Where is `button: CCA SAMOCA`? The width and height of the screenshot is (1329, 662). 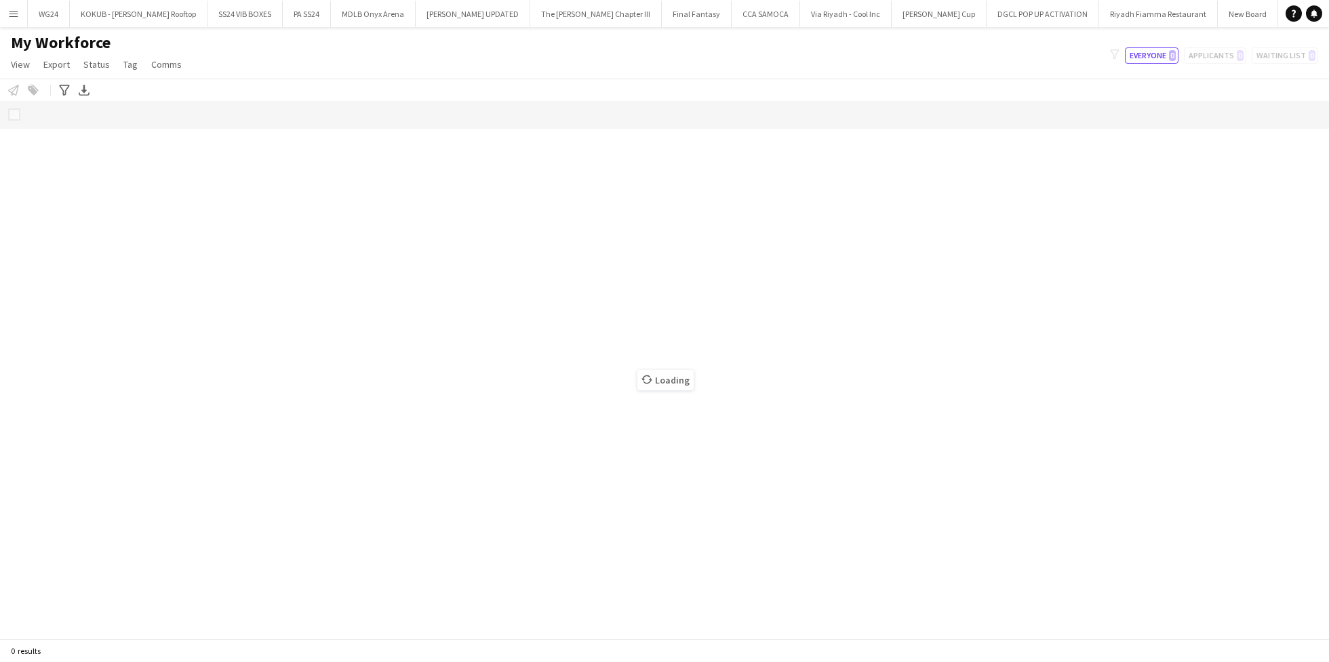 button: CCA SAMOCA is located at coordinates (765, 14).